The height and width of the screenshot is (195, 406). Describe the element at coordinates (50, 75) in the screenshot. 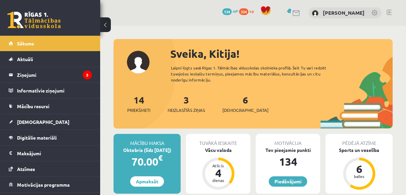

I see `a: Ziņojumi3` at that location.